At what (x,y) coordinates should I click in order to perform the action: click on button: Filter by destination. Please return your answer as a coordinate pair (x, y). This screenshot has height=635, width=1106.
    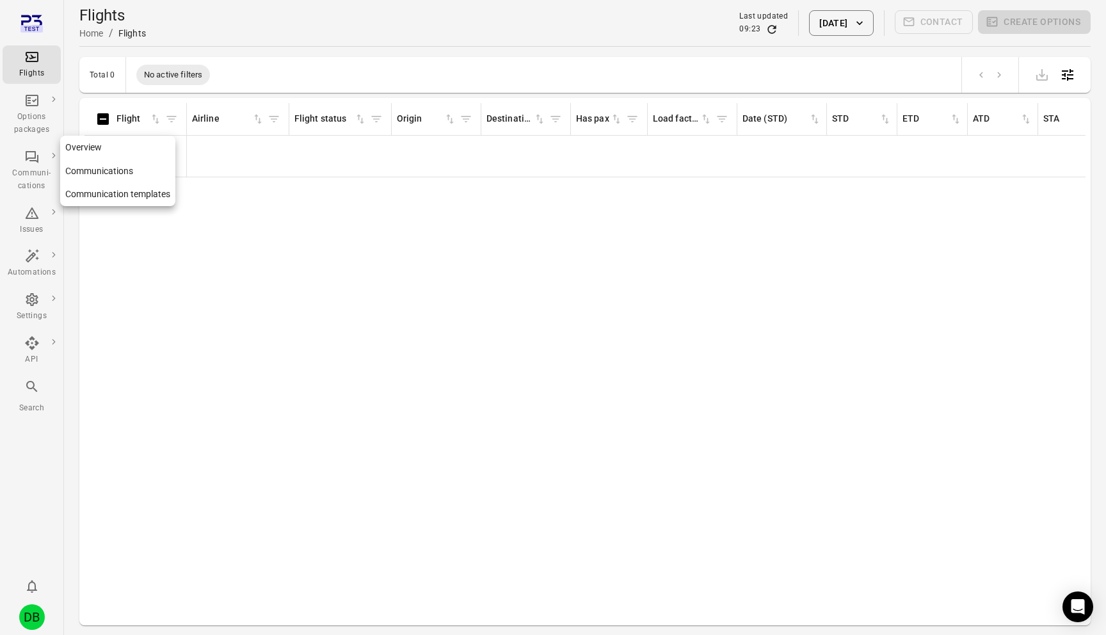
    Looking at the image, I should click on (555, 119).